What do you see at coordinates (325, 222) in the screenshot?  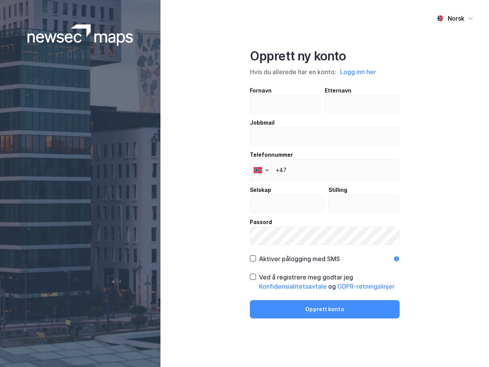 I see `div: Passord` at bounding box center [325, 222].